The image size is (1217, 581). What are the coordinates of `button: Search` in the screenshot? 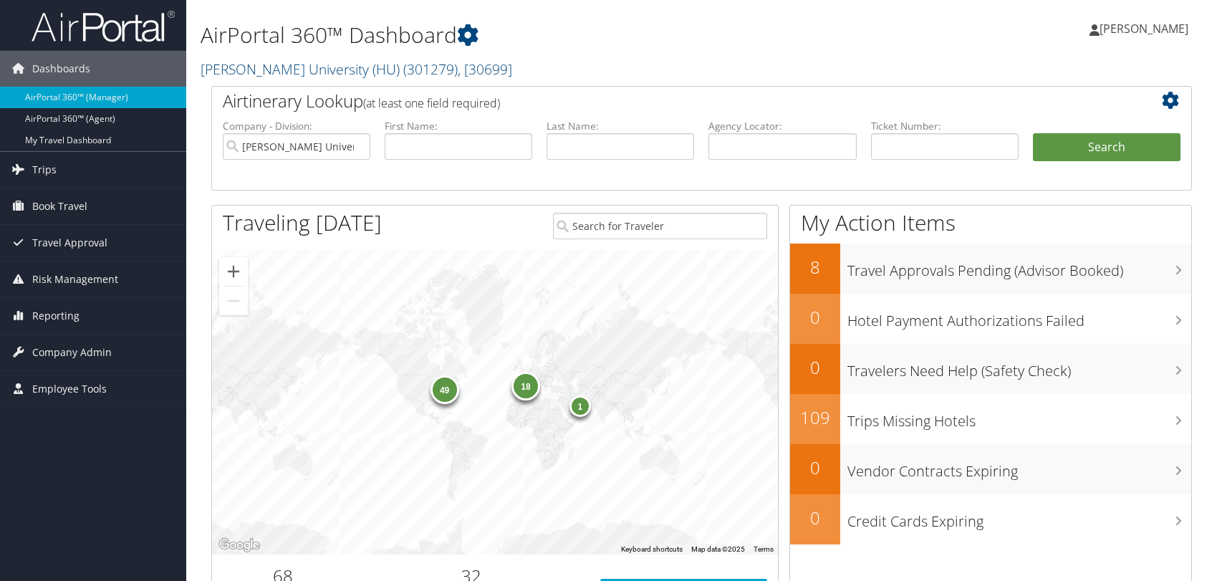 It's located at (1107, 148).